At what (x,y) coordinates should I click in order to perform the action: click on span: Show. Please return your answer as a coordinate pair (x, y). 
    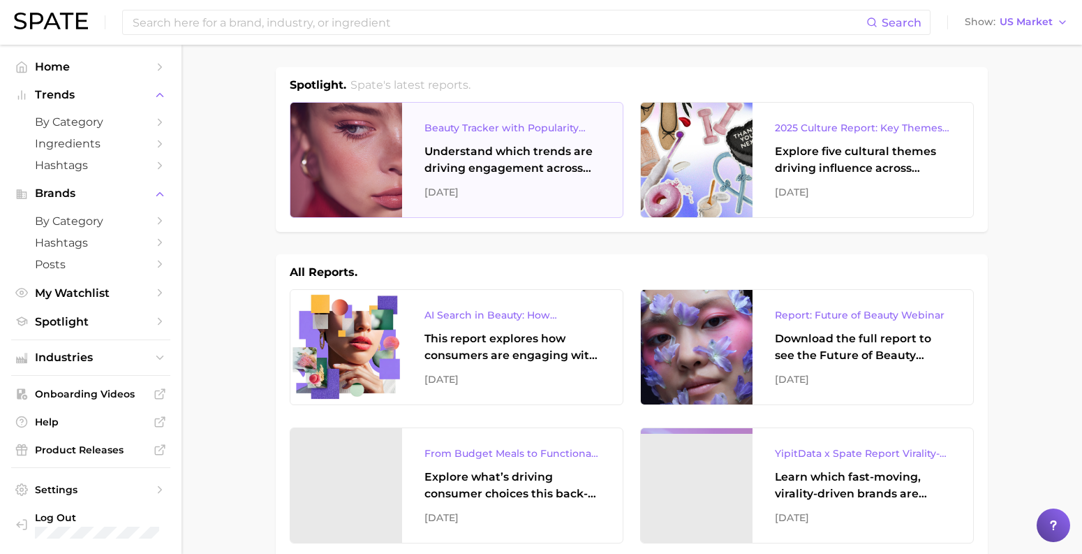
    Looking at the image, I should click on (980, 22).